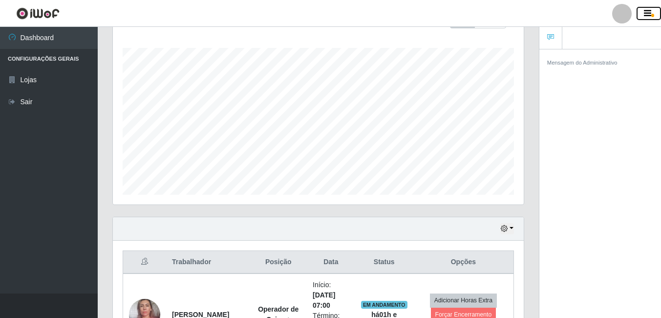  Describe the element at coordinates (331, 262) in the screenshot. I see `th: Data` at that location.